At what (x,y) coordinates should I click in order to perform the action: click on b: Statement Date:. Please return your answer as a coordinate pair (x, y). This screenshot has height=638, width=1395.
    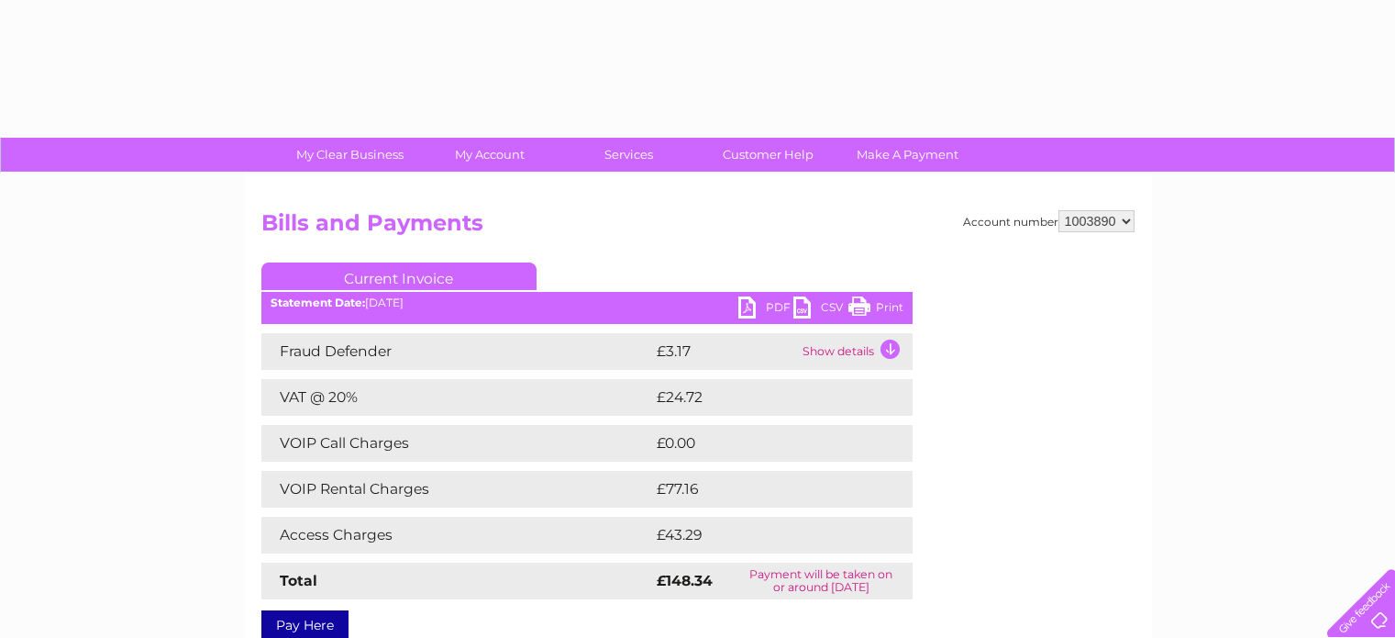
    Looking at the image, I should click on (317, 302).